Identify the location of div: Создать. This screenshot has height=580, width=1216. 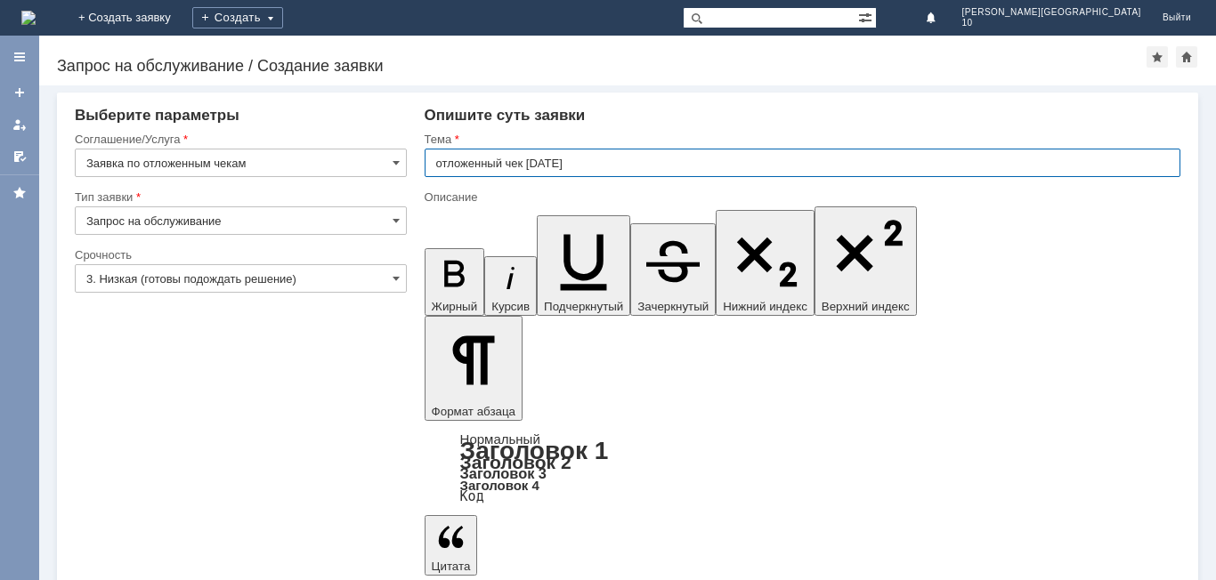
(238, 18).